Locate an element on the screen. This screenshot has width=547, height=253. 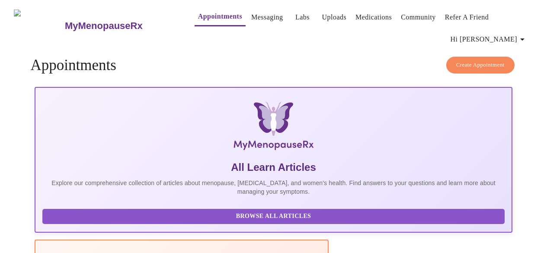
a: Medications is located at coordinates (374, 17).